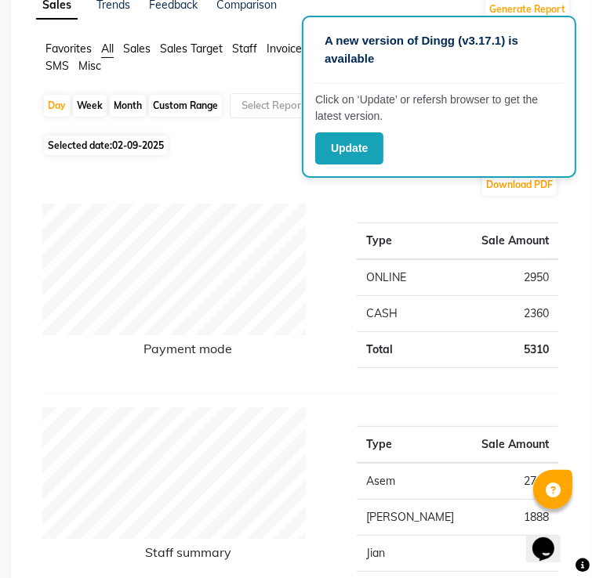 This screenshot has height=578, width=592. Describe the element at coordinates (519, 185) in the screenshot. I see `button: Download PDF` at that location.